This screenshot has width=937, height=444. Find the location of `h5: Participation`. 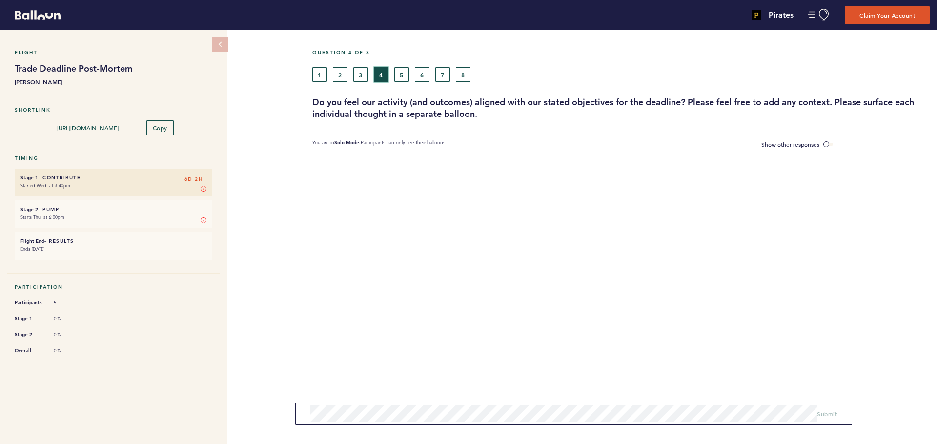

h5: Participation is located at coordinates (113, 287).